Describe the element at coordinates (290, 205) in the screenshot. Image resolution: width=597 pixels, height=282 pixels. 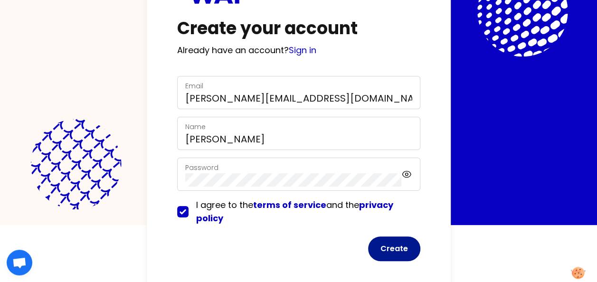
I see `a: terms of service` at that location.